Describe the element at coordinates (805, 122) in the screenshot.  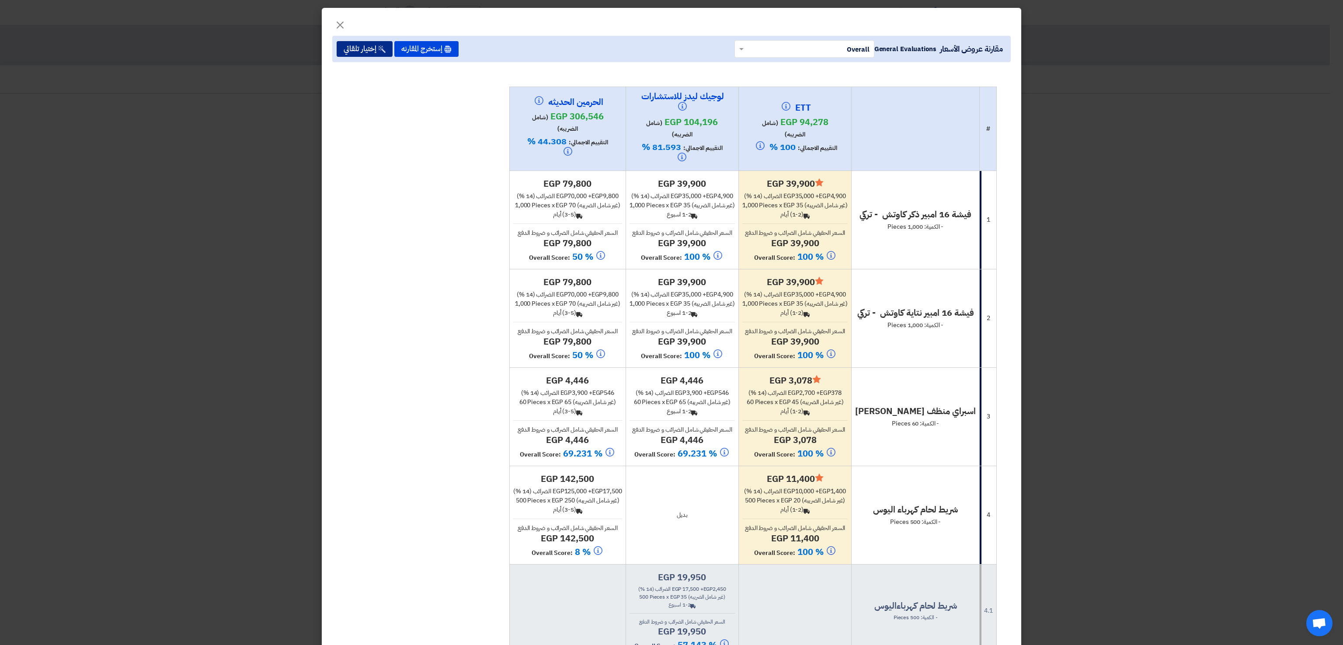
I see `span: egp 94,278` at that location.